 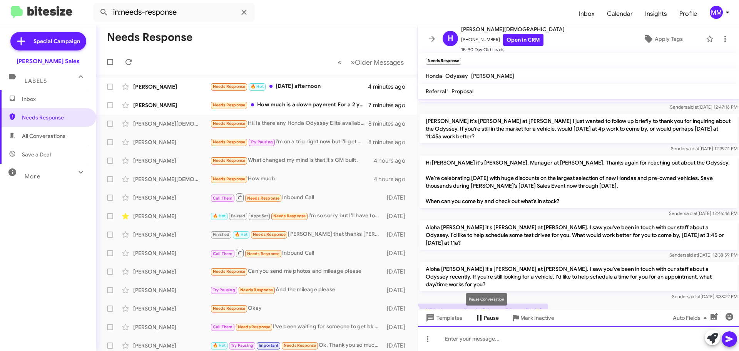 I want to click on button: Mark Inactive, so click(x=533, y=317).